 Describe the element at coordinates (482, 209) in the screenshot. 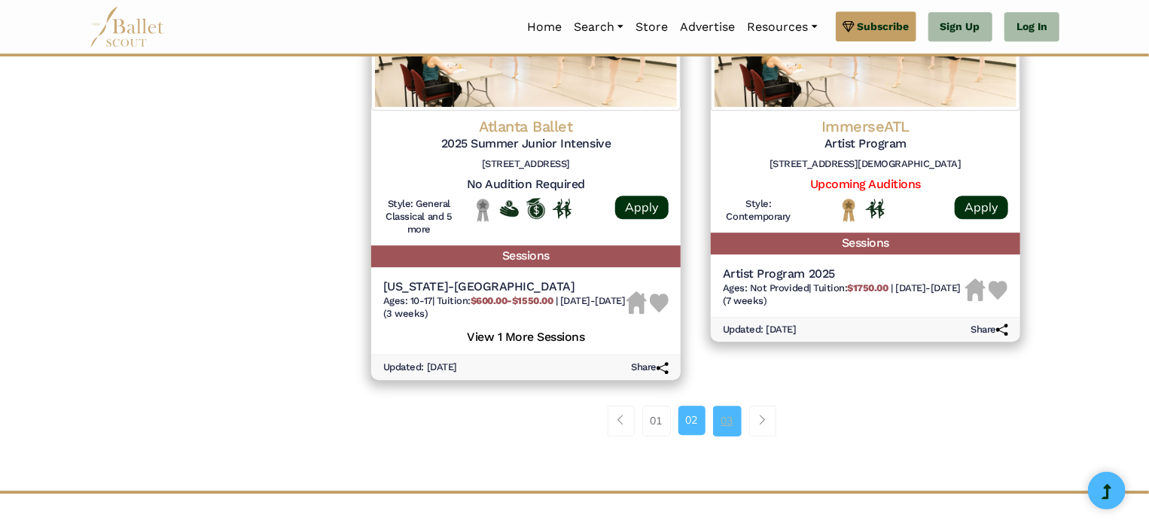

I see `img: Local` at that location.